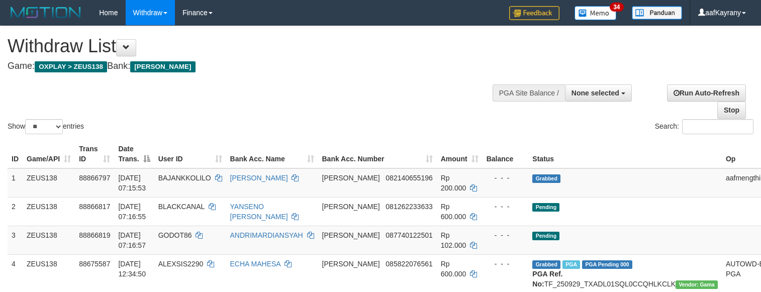 The width and height of the screenshot is (761, 292). Describe the element at coordinates (598, 93) in the screenshot. I see `button: None selected` at that location.